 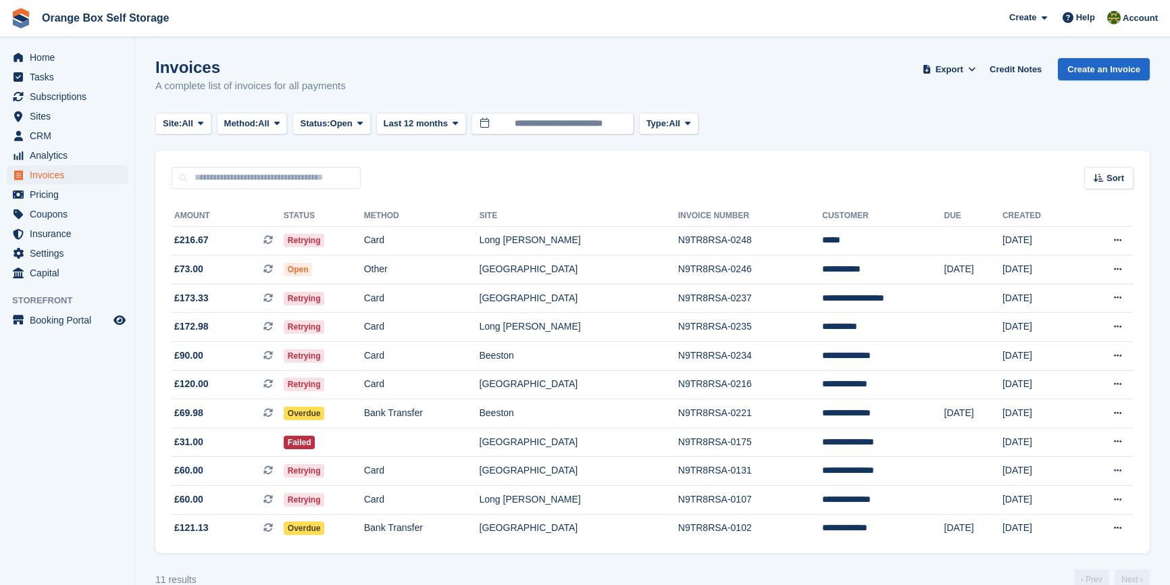 What do you see at coordinates (188, 442) in the screenshot?
I see `span: £31.00` at bounding box center [188, 442].